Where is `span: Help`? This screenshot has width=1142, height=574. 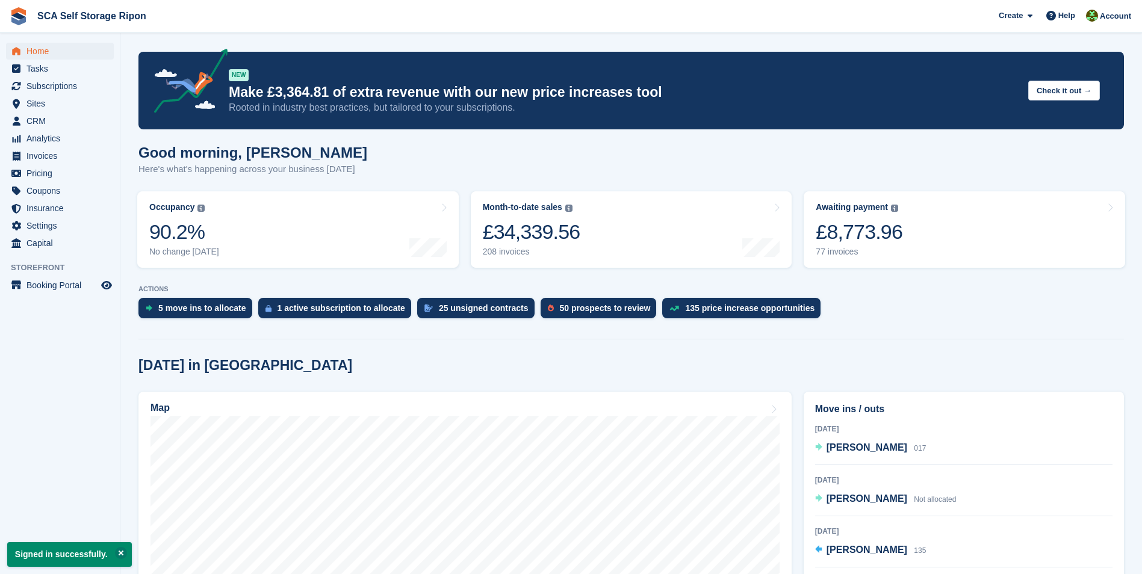 span: Help is located at coordinates (1067, 16).